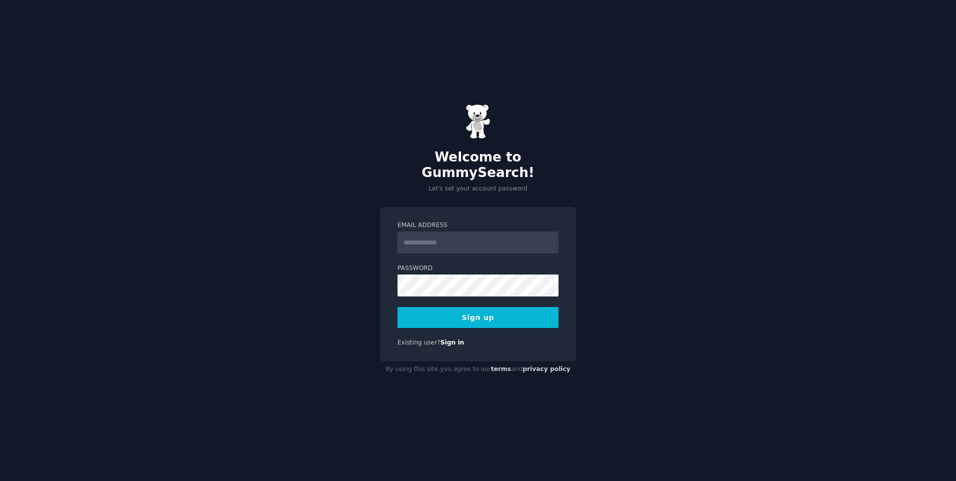  I want to click on h2: Welcome to GummySearch!, so click(478, 165).